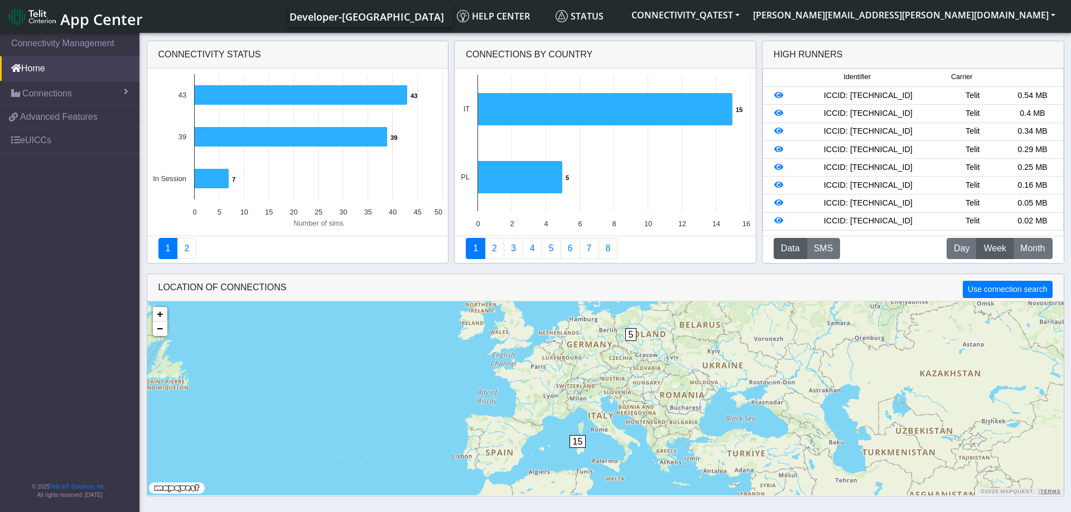 The height and width of the screenshot is (512, 1071). Describe the element at coordinates (716, 224) in the screenshot. I see `text: 14` at that location.